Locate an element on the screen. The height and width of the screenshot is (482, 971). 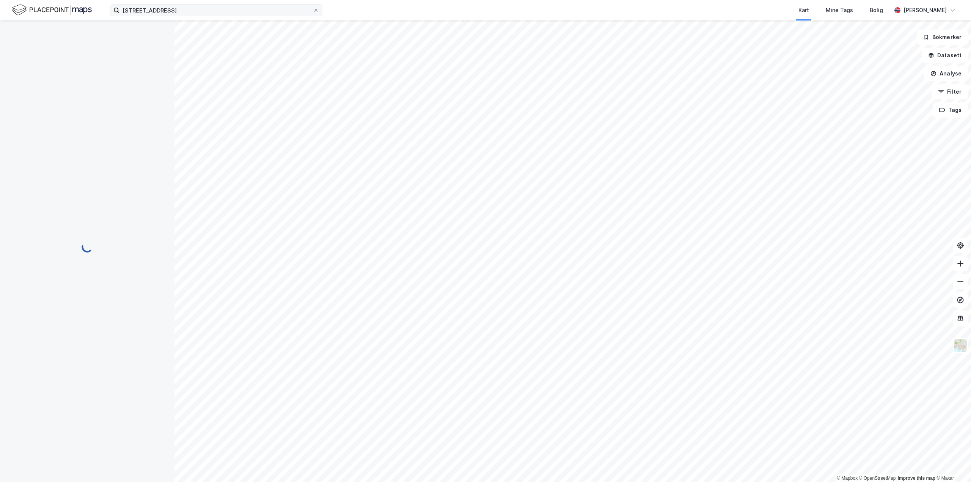
img: spinner.a6d8c91a73a9ac5275cf975e30b51cfb.svg is located at coordinates (87, 247).